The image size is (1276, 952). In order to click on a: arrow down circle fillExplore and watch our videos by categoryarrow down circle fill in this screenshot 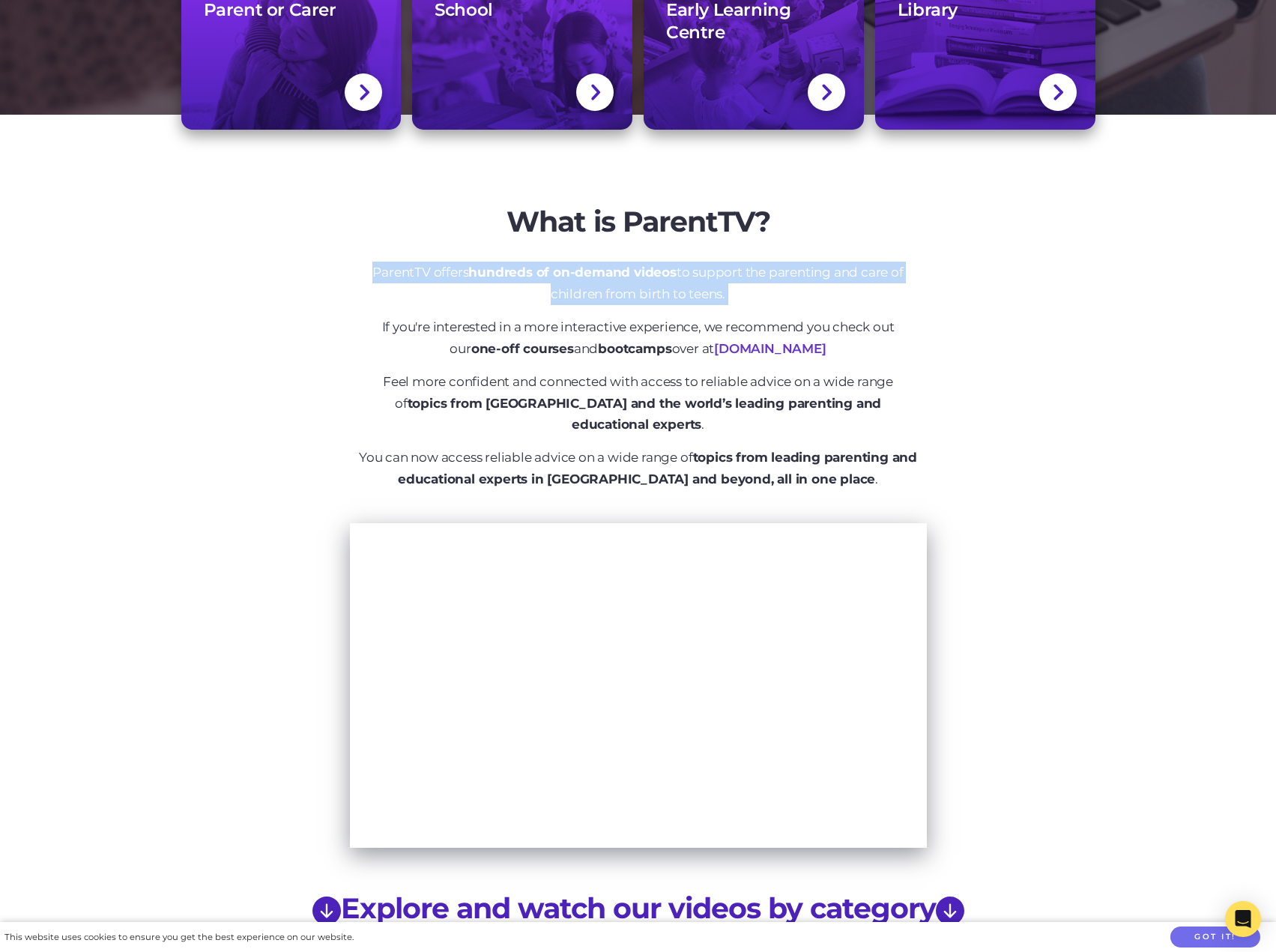, I will do `click(639, 908)`.